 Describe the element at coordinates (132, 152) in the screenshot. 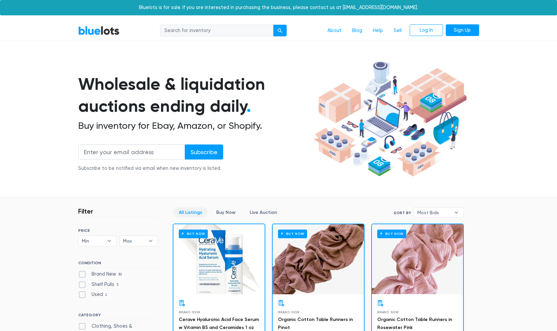

I see `input: Enter your email address` at that location.